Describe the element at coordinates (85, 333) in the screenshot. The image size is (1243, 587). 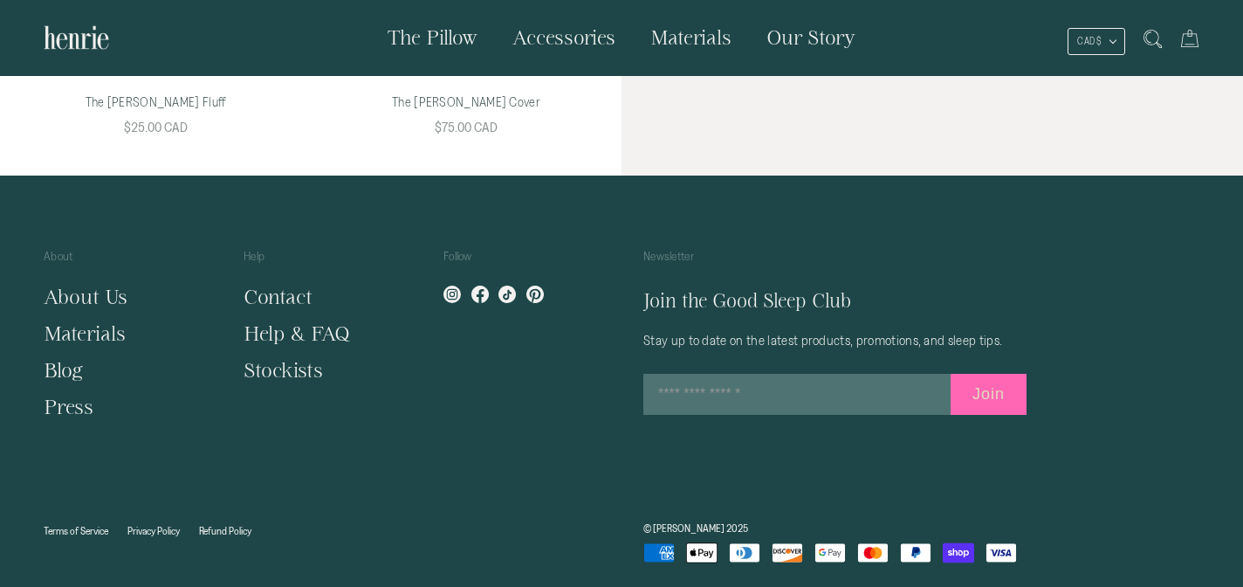
I see `a: Materials` at that location.